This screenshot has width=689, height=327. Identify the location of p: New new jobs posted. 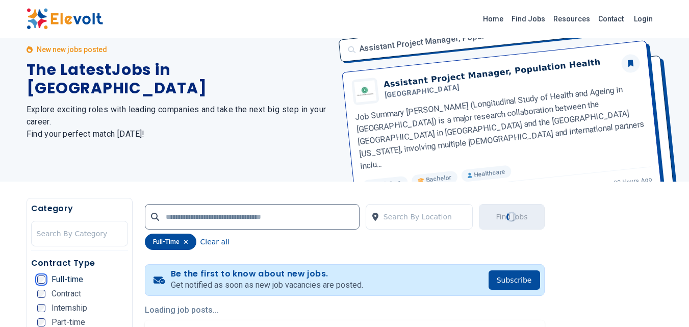
(72, 49).